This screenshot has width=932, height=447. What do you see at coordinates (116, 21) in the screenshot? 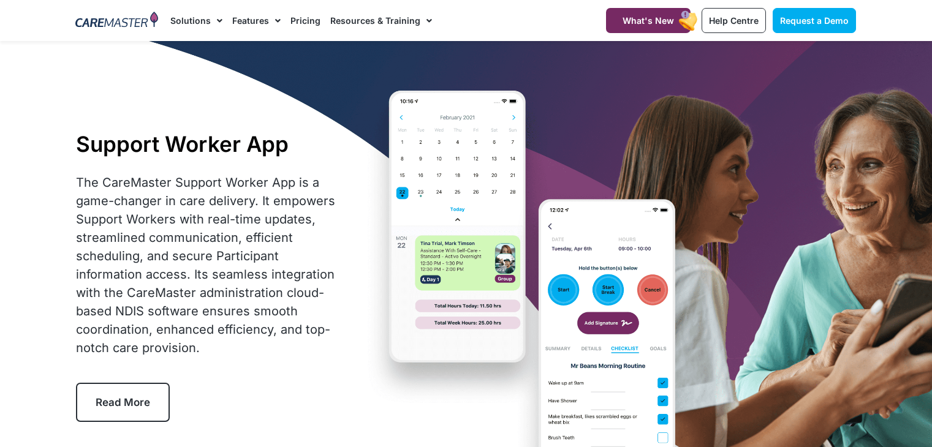
I see `img: CareMaster Logo` at bounding box center [116, 21].